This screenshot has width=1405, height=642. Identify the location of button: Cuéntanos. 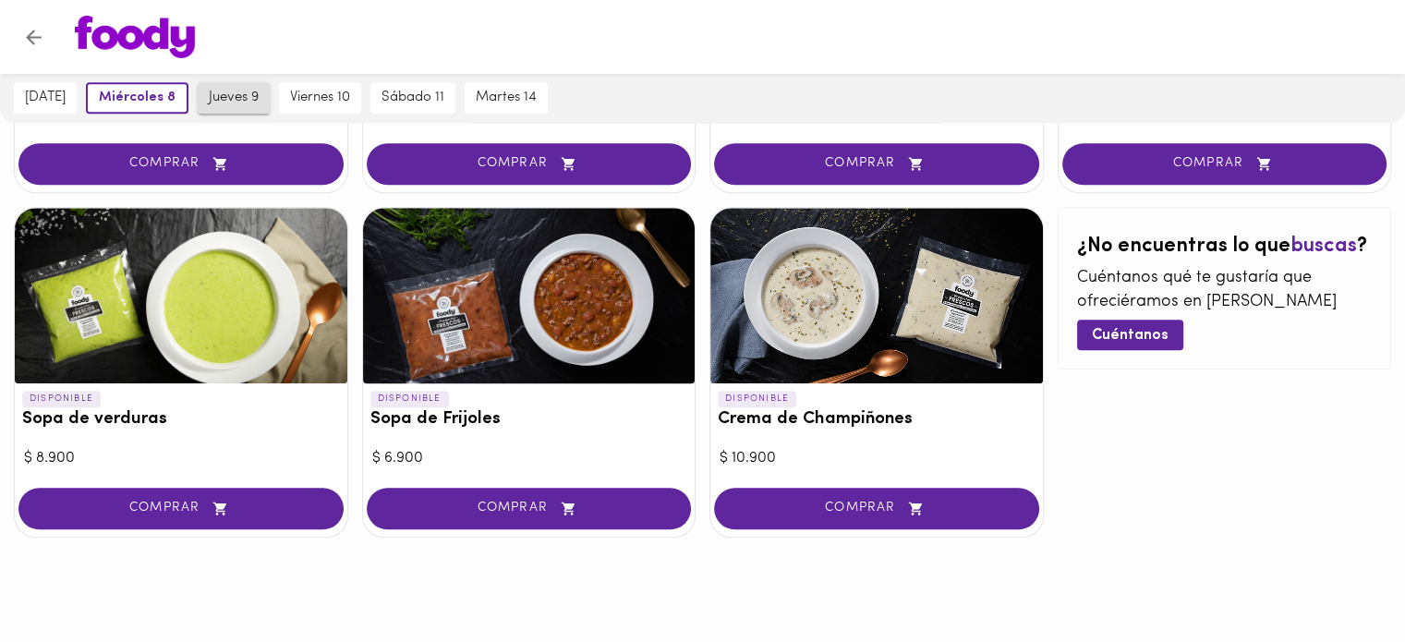
(1129, 334).